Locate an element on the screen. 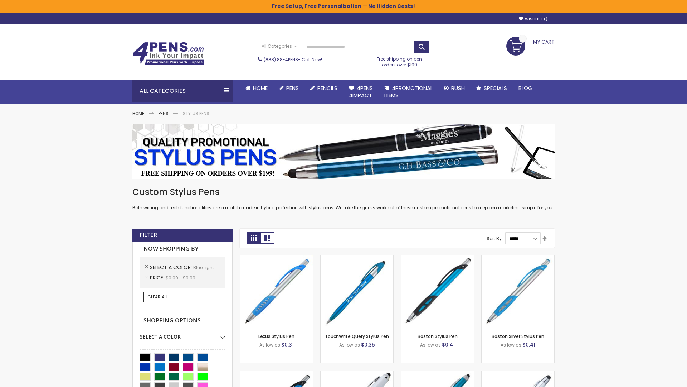  div: Both writing and tech functionalities are a match made in hybrid perfection with stylus pens. We ... is located at coordinates (344, 198).